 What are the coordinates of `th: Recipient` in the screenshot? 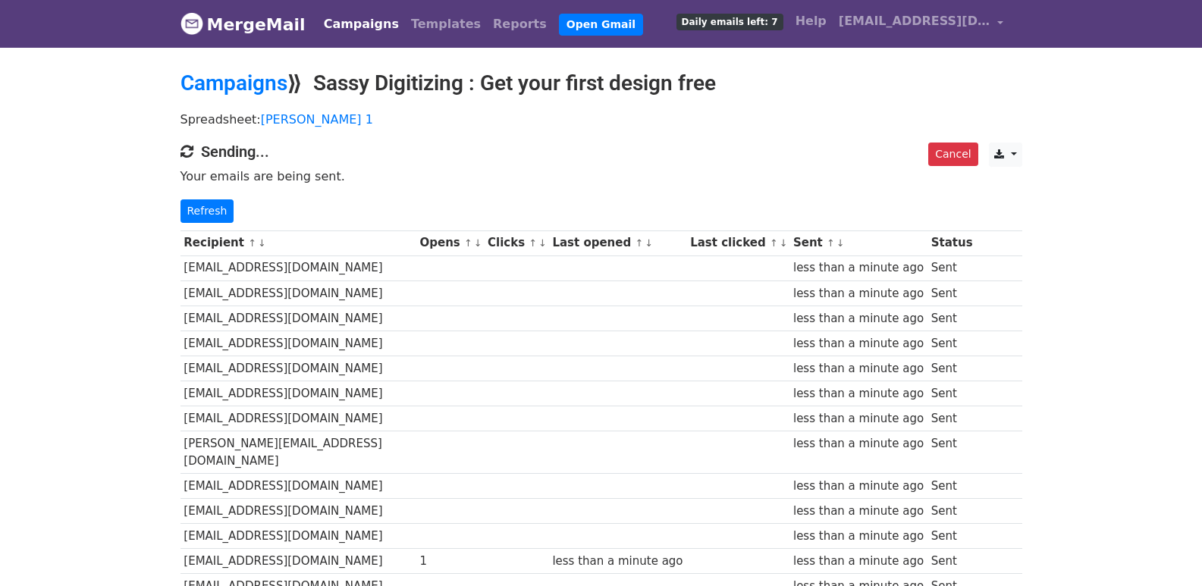 It's located at (298, 243).